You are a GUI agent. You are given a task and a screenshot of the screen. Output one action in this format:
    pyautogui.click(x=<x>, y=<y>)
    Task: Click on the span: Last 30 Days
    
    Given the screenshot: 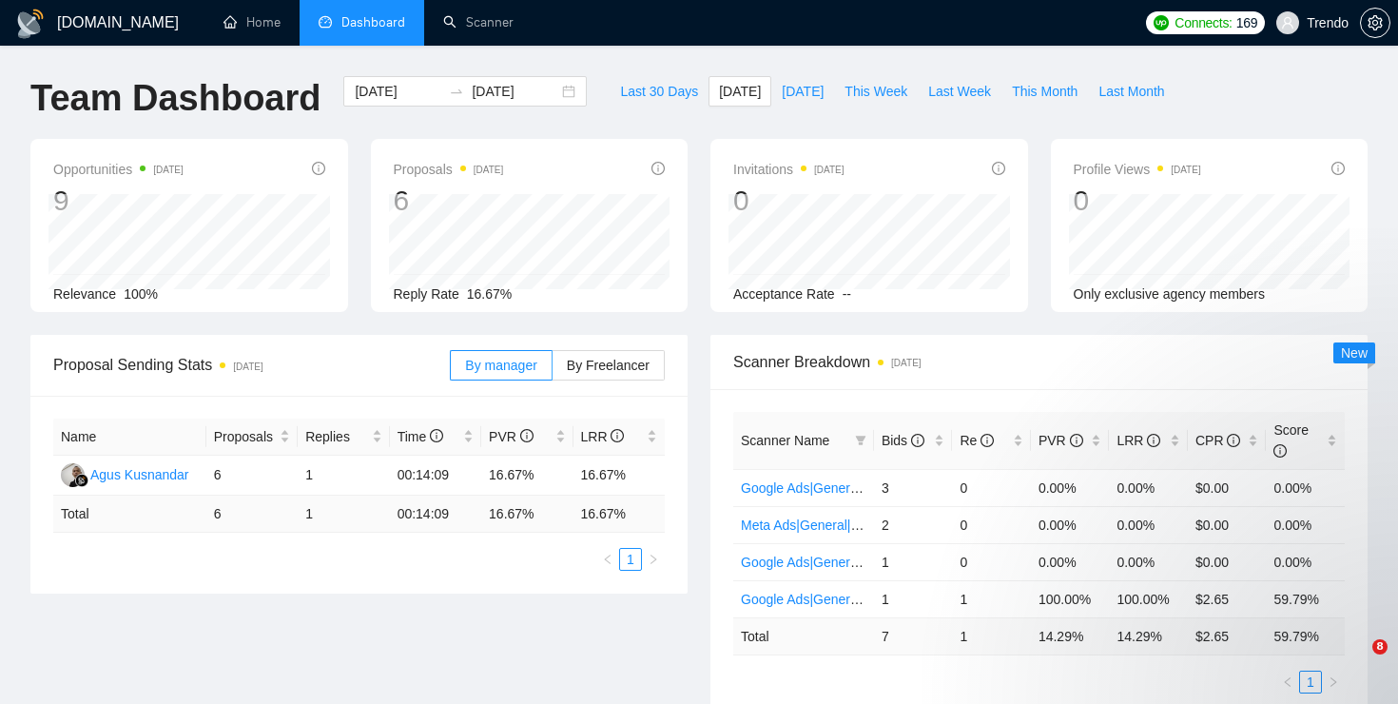 What is the action you would take?
    pyautogui.click(x=659, y=91)
    